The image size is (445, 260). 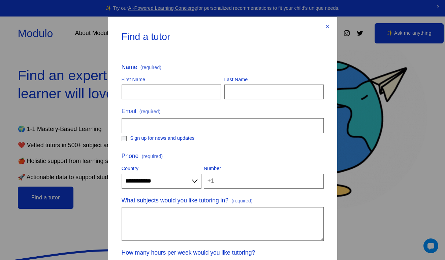 I want to click on span: What subjects would you like tutoring in?, so click(x=175, y=201).